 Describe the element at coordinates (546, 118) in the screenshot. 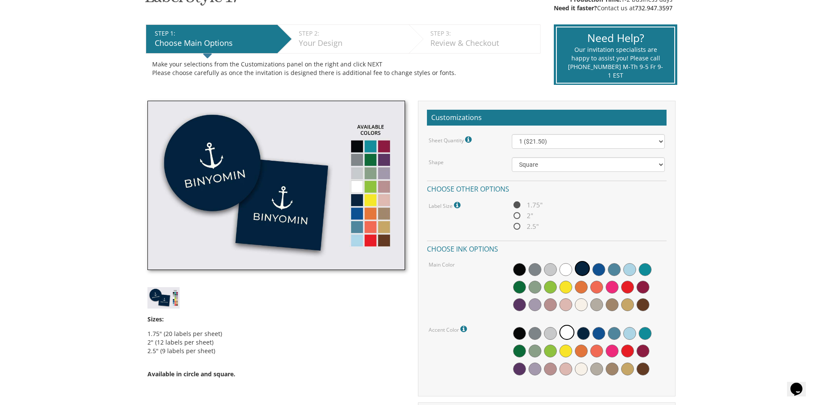

I see `h2: Customizations` at that location.